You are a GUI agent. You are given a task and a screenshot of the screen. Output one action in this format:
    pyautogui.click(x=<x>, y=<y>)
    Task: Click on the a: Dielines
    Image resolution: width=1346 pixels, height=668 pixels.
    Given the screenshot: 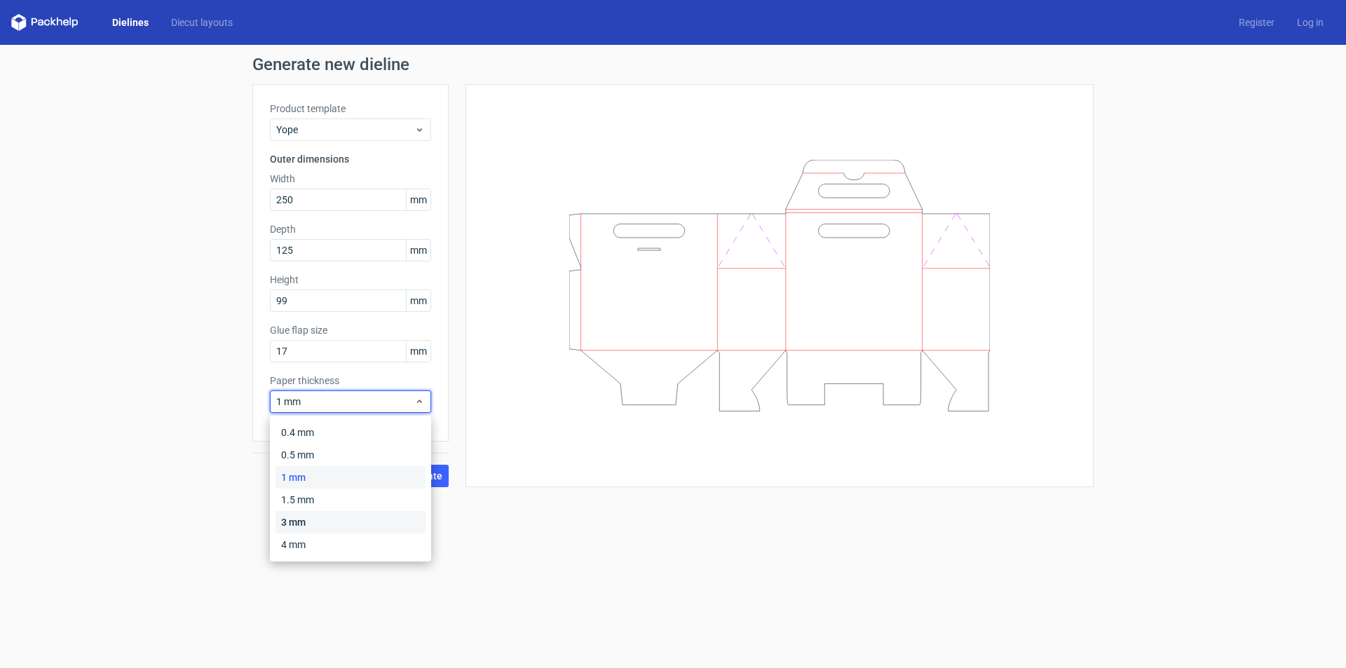 What is the action you would take?
    pyautogui.click(x=130, y=22)
    